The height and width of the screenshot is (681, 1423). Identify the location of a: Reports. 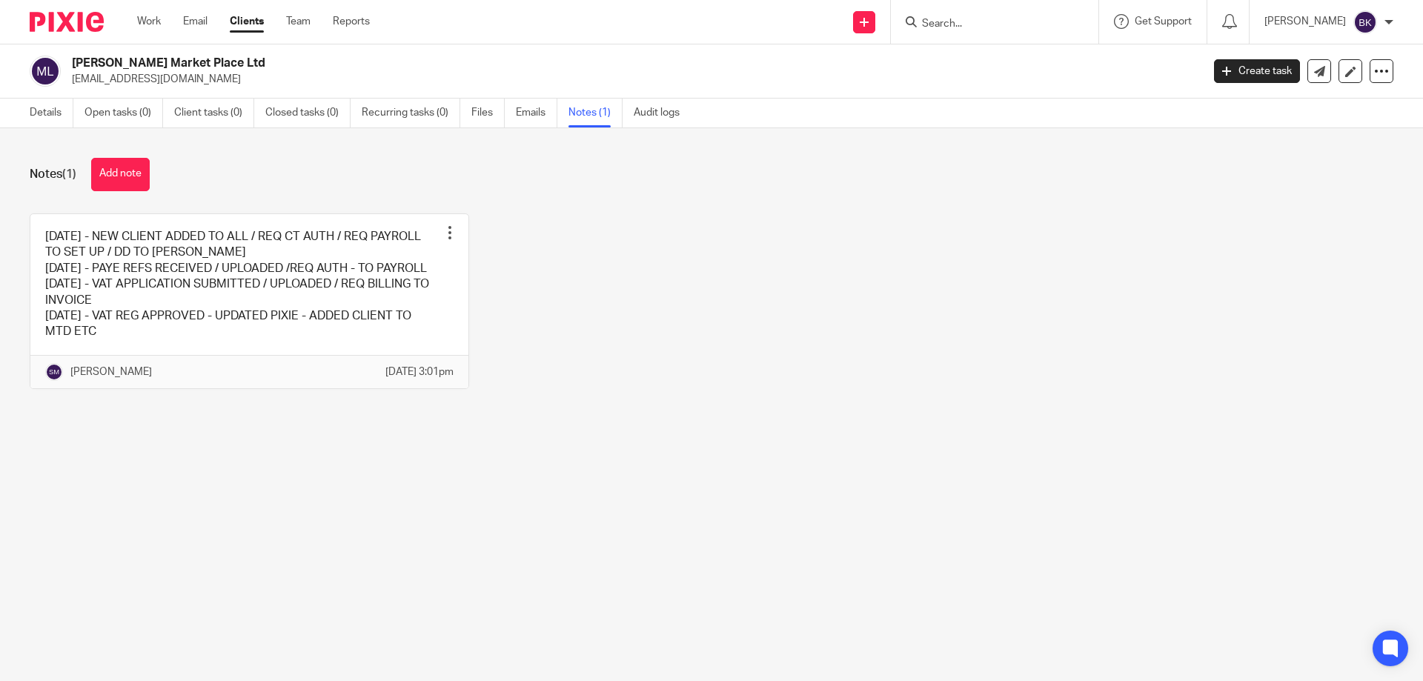
(351, 21).